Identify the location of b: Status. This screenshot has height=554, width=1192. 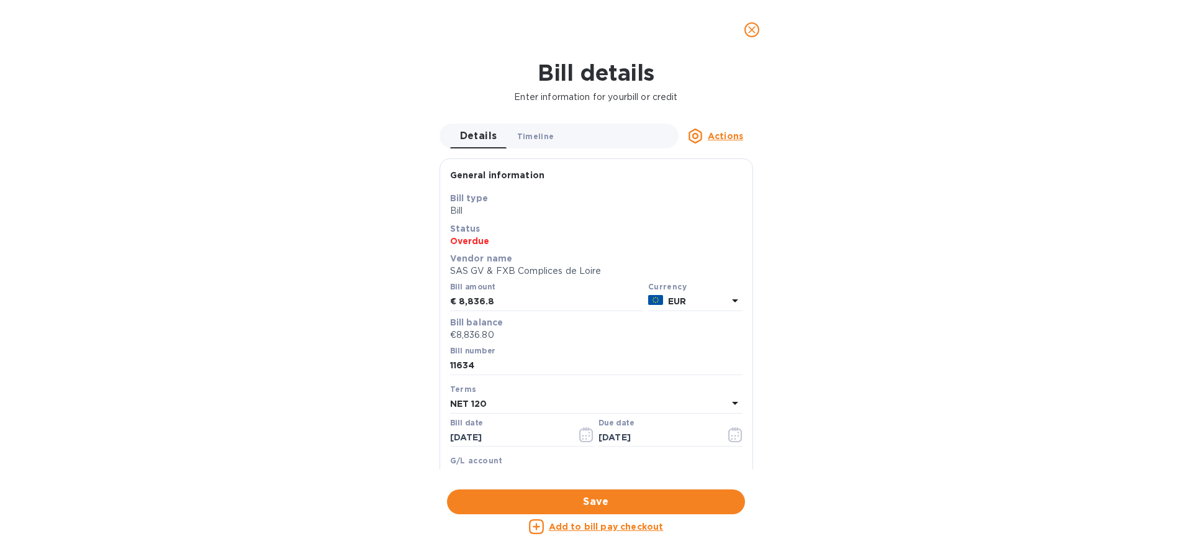
(465, 228).